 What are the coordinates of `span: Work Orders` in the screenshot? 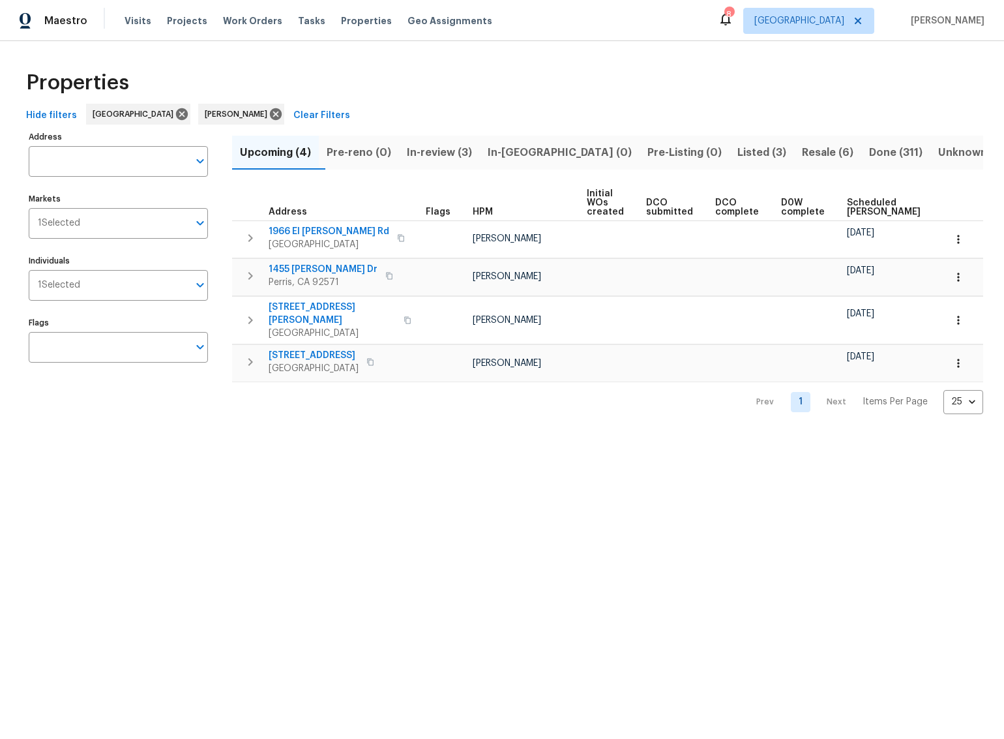 It's located at (252, 21).